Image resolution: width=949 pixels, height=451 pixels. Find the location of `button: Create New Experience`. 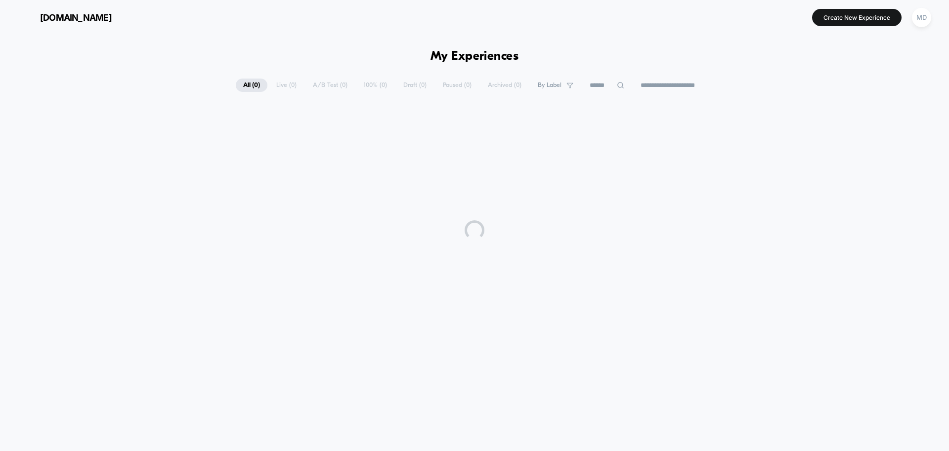

button: Create New Experience is located at coordinates (857, 17).